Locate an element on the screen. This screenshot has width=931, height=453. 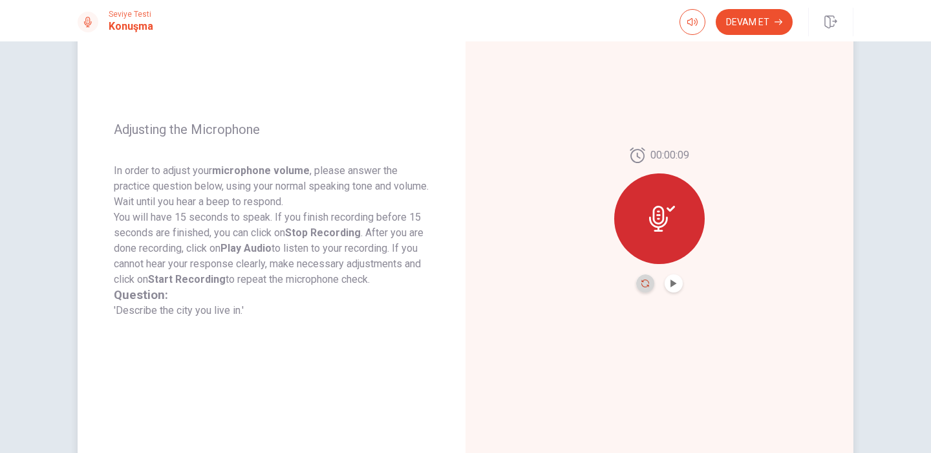
button: Record Again is located at coordinates (645, 283).